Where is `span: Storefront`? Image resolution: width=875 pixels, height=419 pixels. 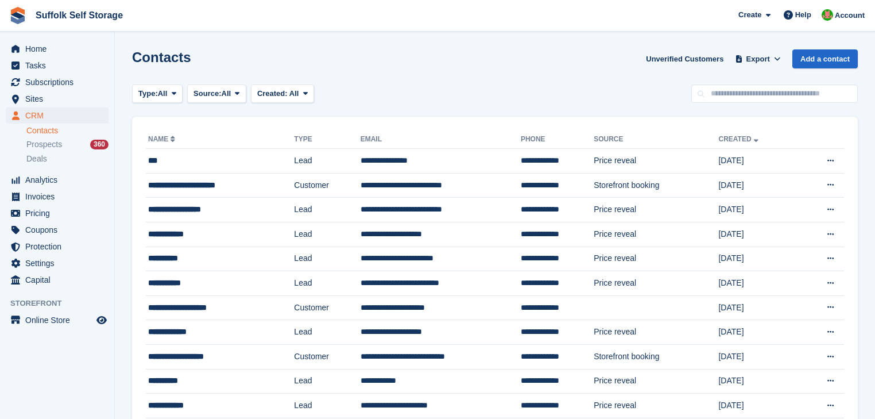 span: Storefront is located at coordinates (62, 303).